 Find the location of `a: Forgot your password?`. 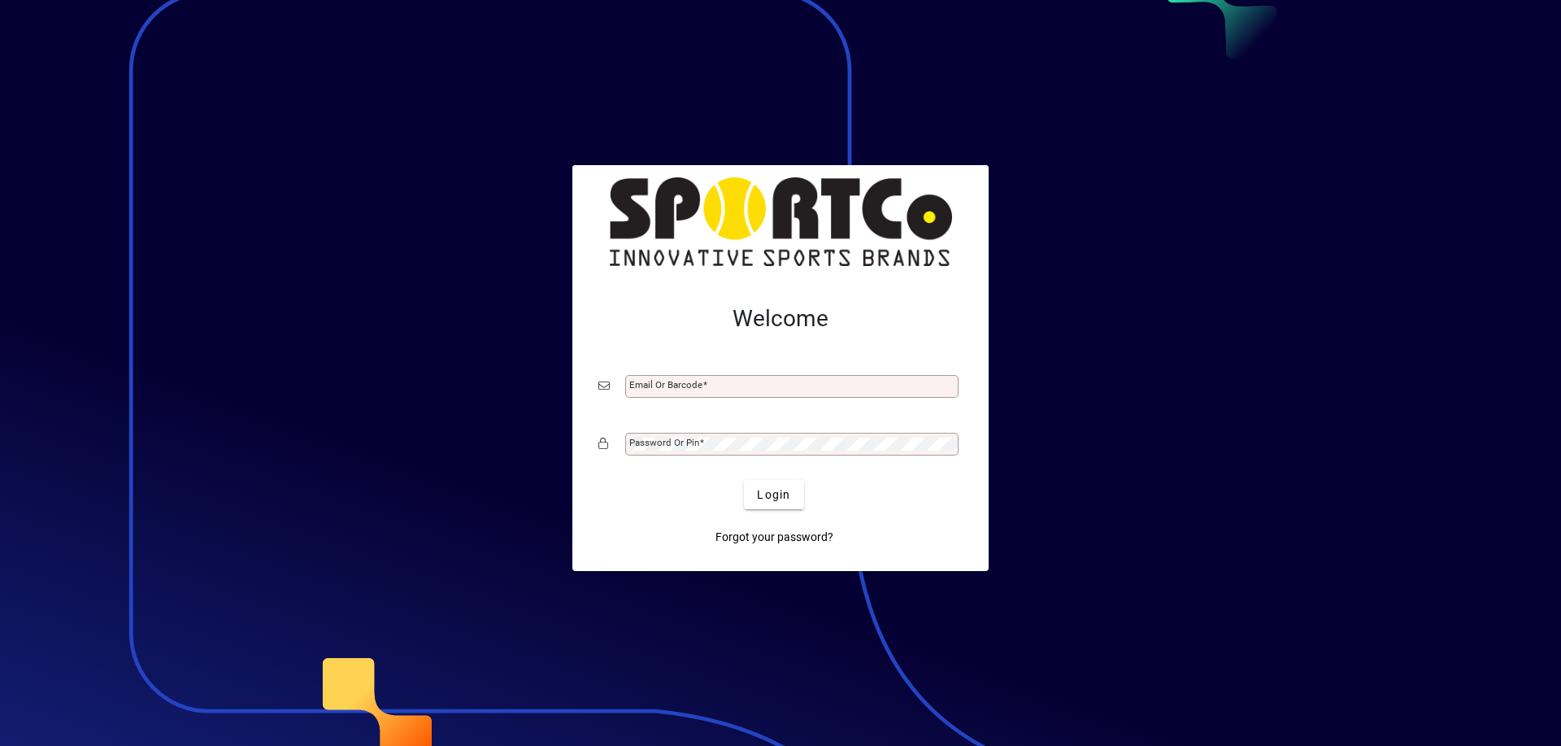

a: Forgot your password? is located at coordinates (774, 537).